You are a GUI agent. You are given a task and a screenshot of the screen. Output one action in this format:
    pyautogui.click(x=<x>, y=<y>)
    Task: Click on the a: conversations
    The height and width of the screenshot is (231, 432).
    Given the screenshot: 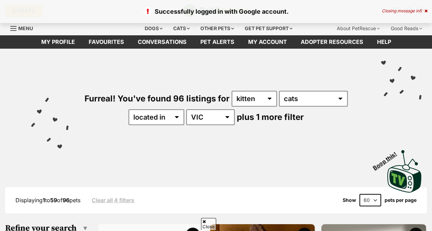 What is the action you would take?
    pyautogui.click(x=162, y=42)
    